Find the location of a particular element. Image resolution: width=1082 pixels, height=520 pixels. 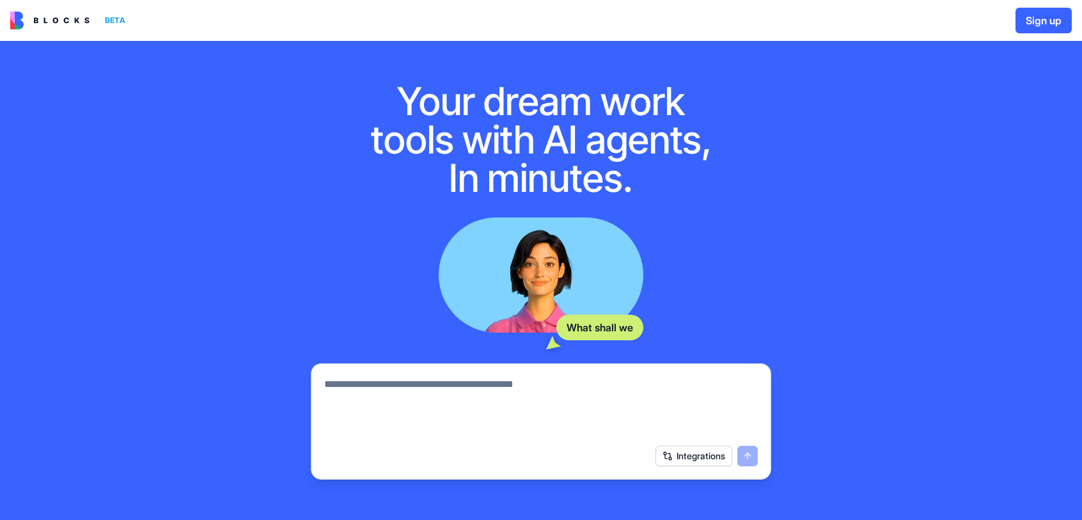

div: What shall we is located at coordinates (600, 327).